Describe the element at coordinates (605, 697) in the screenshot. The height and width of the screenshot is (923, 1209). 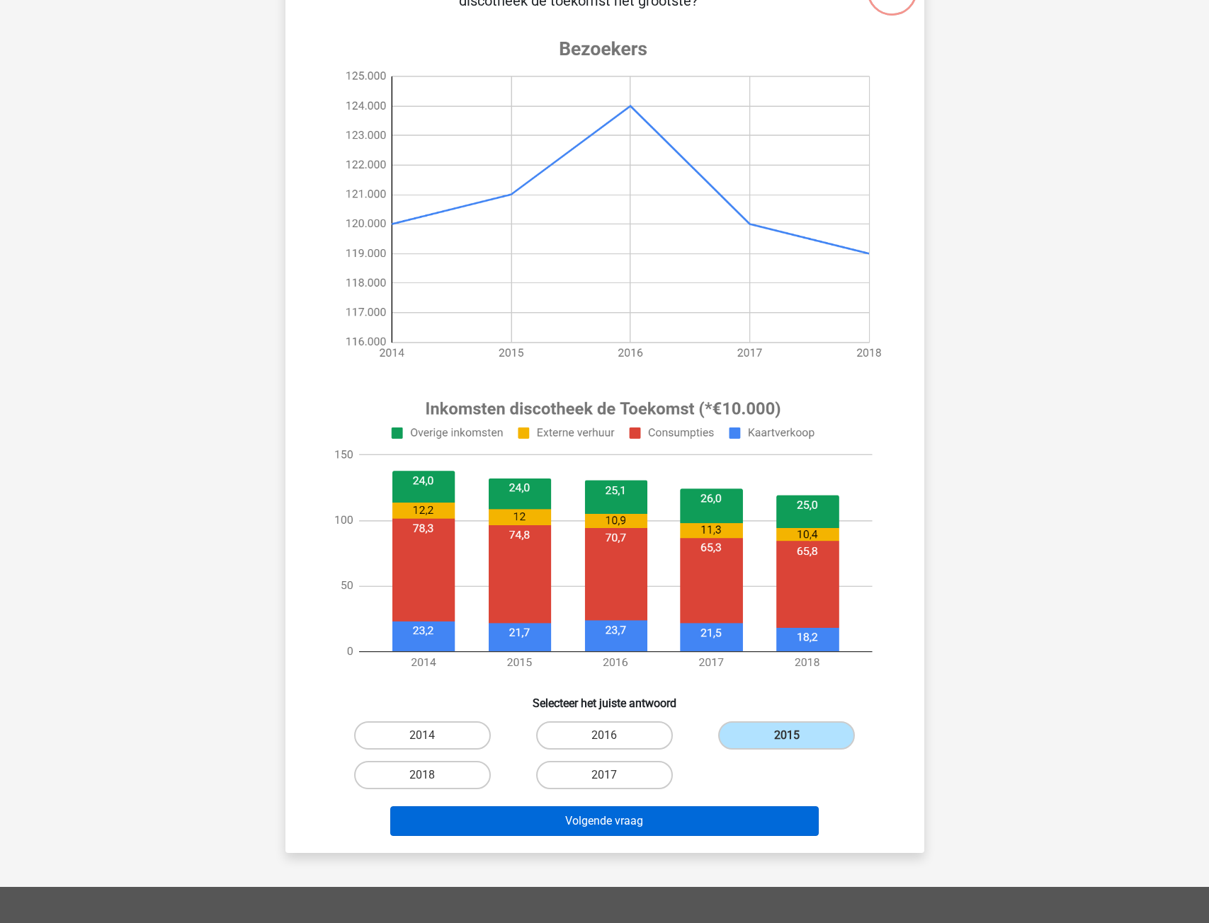
I see `h6: Selecteer het juiste antwoord` at that location.